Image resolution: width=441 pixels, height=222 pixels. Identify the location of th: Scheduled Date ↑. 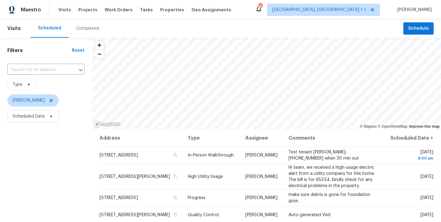
(408, 138).